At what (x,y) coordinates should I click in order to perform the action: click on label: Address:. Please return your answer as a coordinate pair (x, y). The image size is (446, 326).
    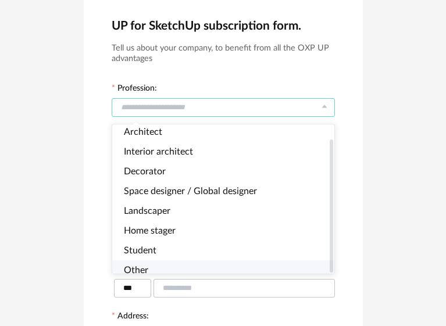
    Looking at the image, I should click on (130, 318).